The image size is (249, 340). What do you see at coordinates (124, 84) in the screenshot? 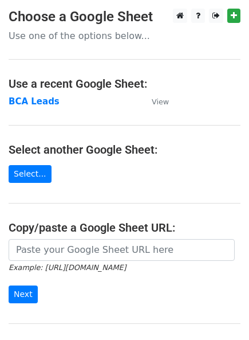
I see `h4: Use a recent Google Sheet:` at bounding box center [124, 84].